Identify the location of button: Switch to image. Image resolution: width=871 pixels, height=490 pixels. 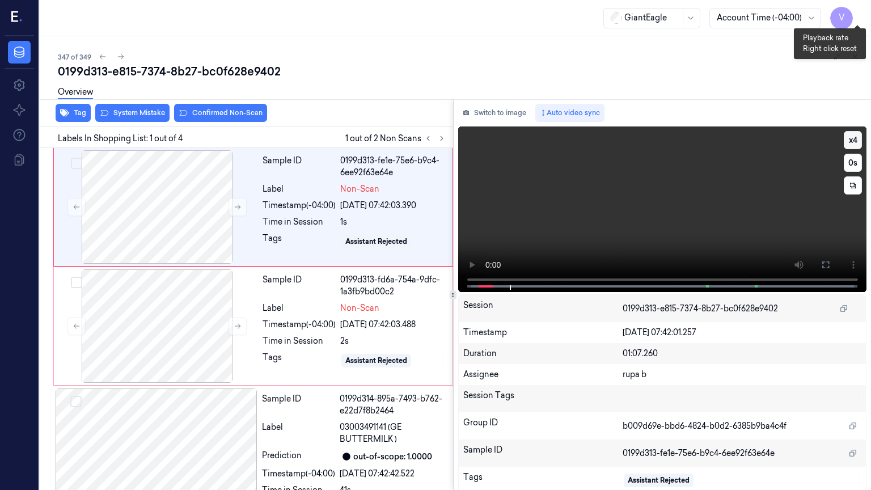
(494, 113).